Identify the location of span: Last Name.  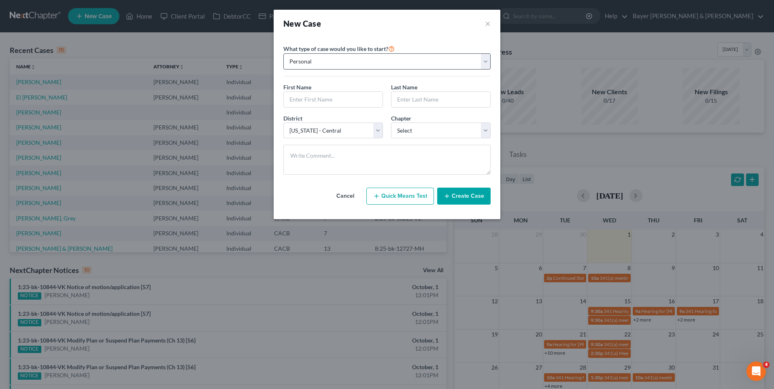
(404, 87).